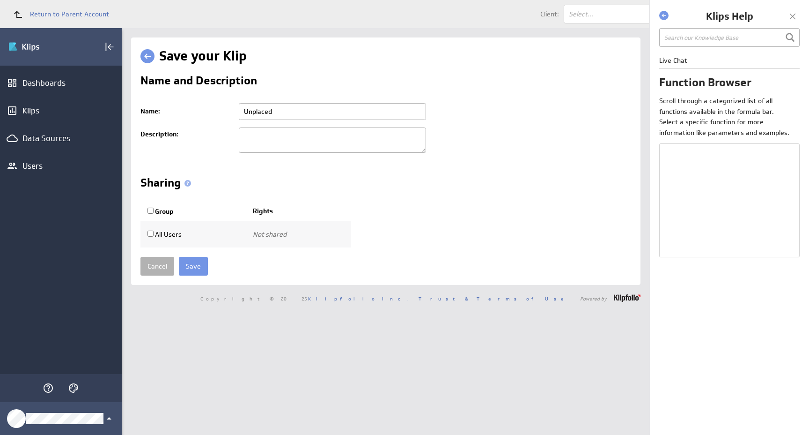 The width and height of the screenshot is (809, 435). What do you see at coordinates (41, 47) in the screenshot?
I see `div: Go to Dashboards` at bounding box center [41, 47].